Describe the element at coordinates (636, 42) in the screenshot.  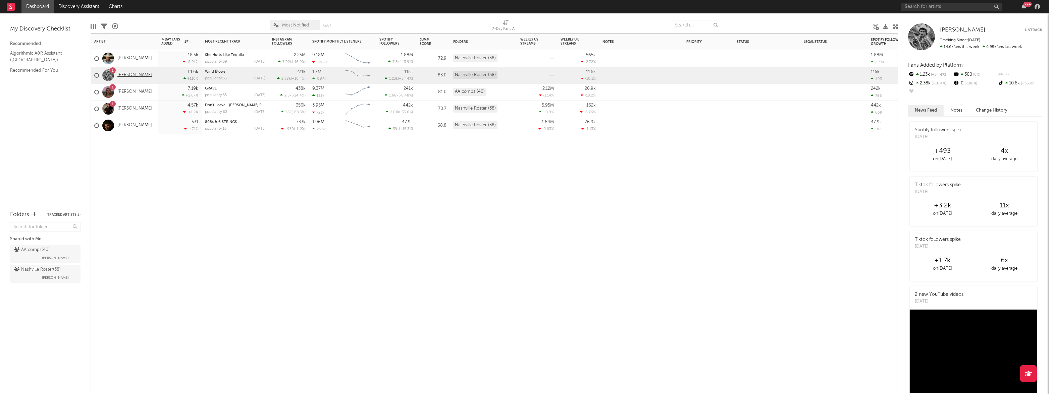
I see `div: Notes` at that location.